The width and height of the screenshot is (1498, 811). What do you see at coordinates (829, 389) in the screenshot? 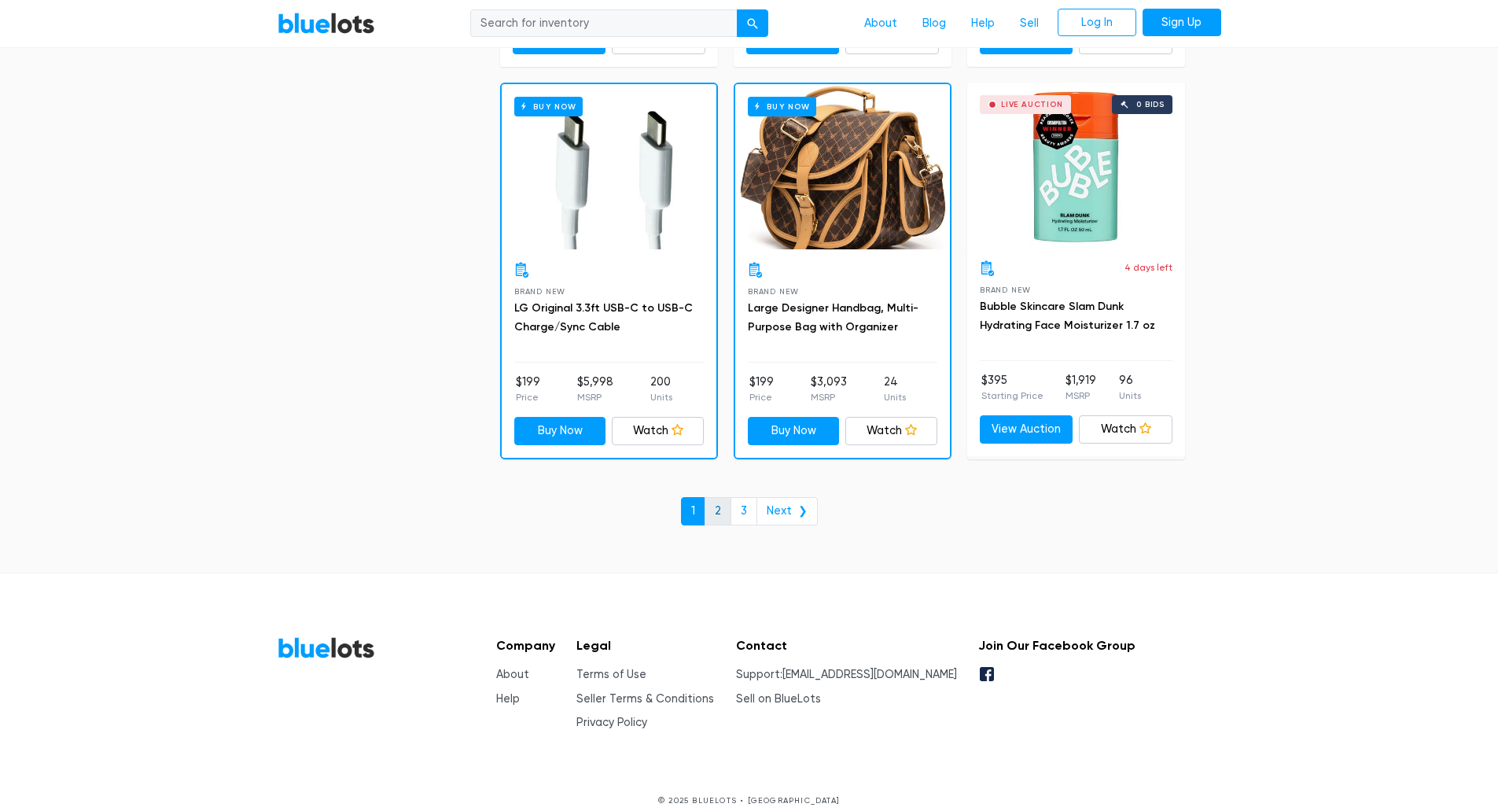
I see `li: $3,093` at bounding box center [829, 389].